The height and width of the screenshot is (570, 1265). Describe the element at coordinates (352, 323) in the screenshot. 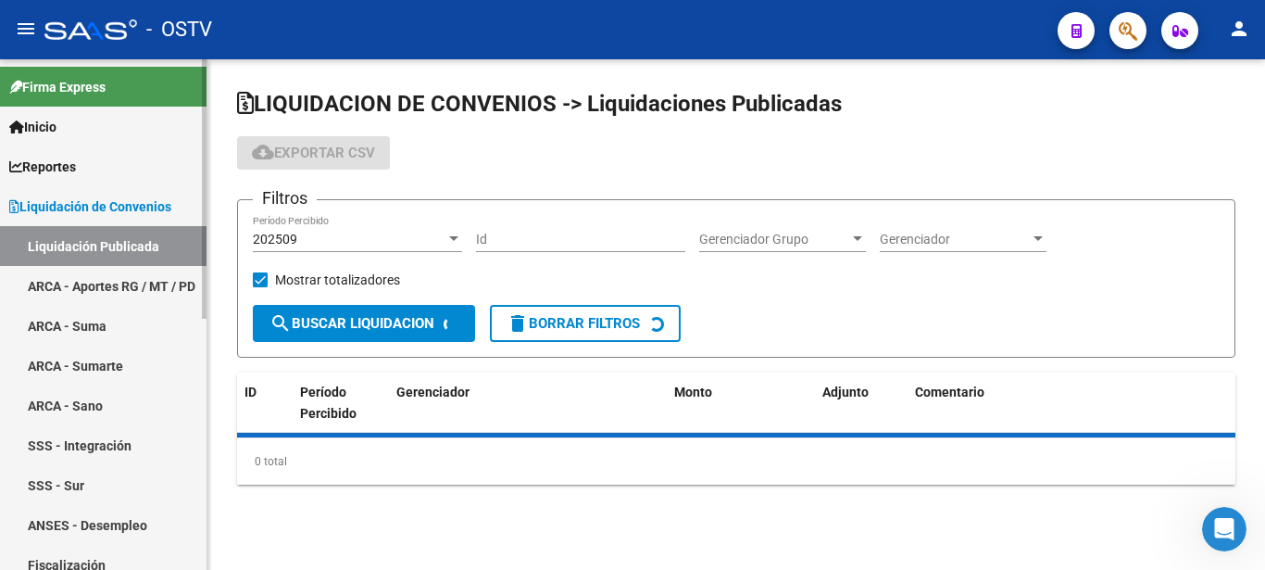

I see `span: Buscar Liquidacion` at that location.